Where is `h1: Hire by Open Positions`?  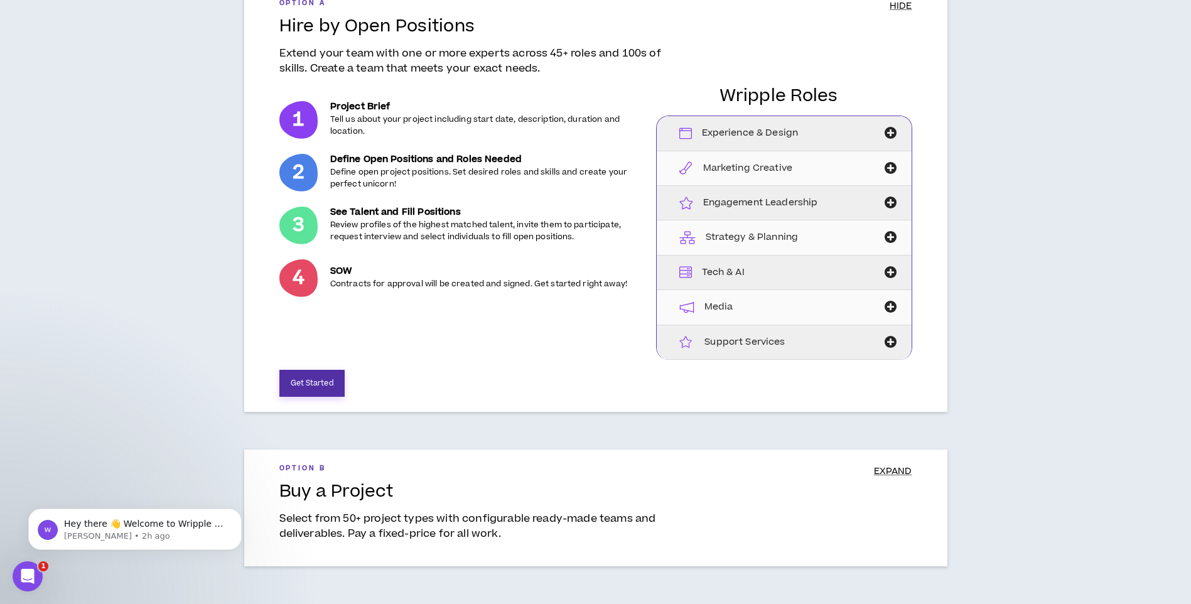
h1: Hire by Open Positions is located at coordinates (596, 26).